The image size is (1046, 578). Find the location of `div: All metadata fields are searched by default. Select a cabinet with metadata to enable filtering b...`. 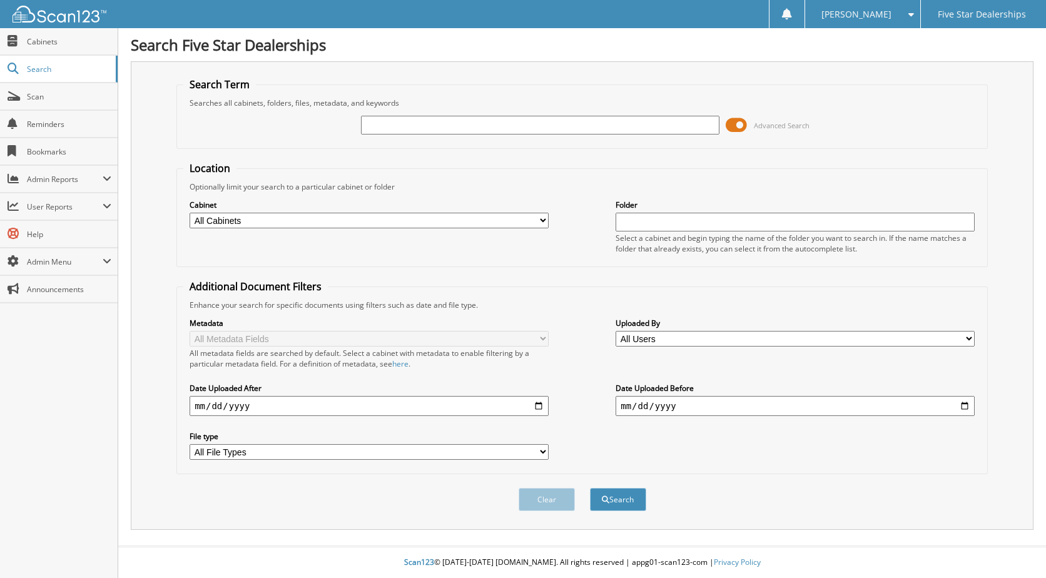

div: All metadata fields are searched by default. Select a cabinet with metadata to enable filtering b... is located at coordinates (369, 358).